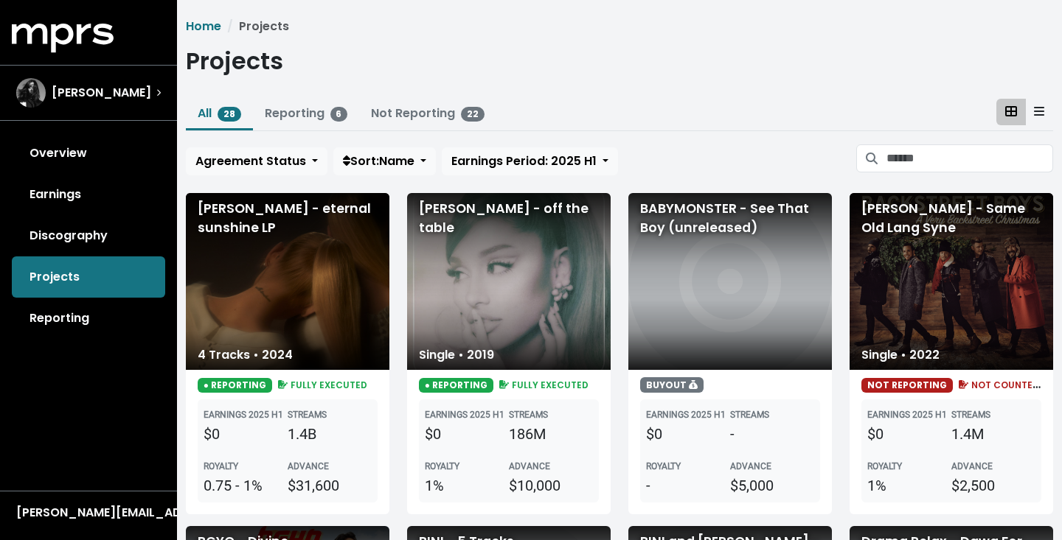 The height and width of the screenshot is (540, 1062). Describe the element at coordinates (229, 114) in the screenshot. I see `span: 28` at that location.